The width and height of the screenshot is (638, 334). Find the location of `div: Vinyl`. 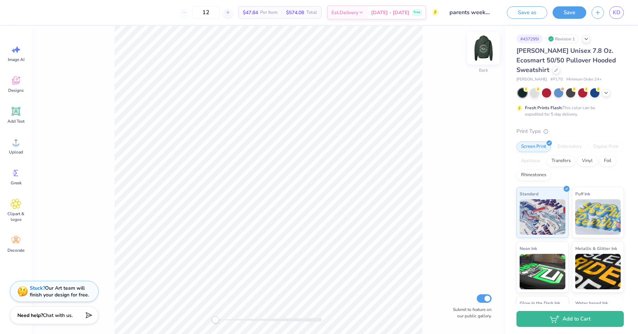

div: Vinyl is located at coordinates (588, 161).